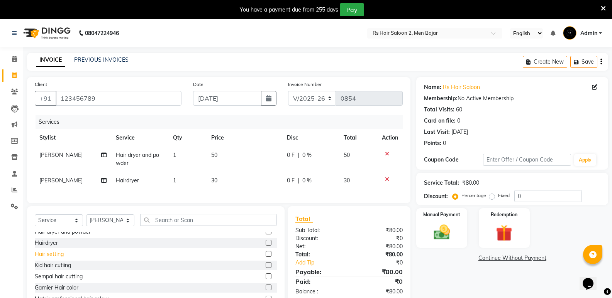 This screenshot has width=612, height=298. I want to click on span: Hair dryer and powder, so click(137, 159).